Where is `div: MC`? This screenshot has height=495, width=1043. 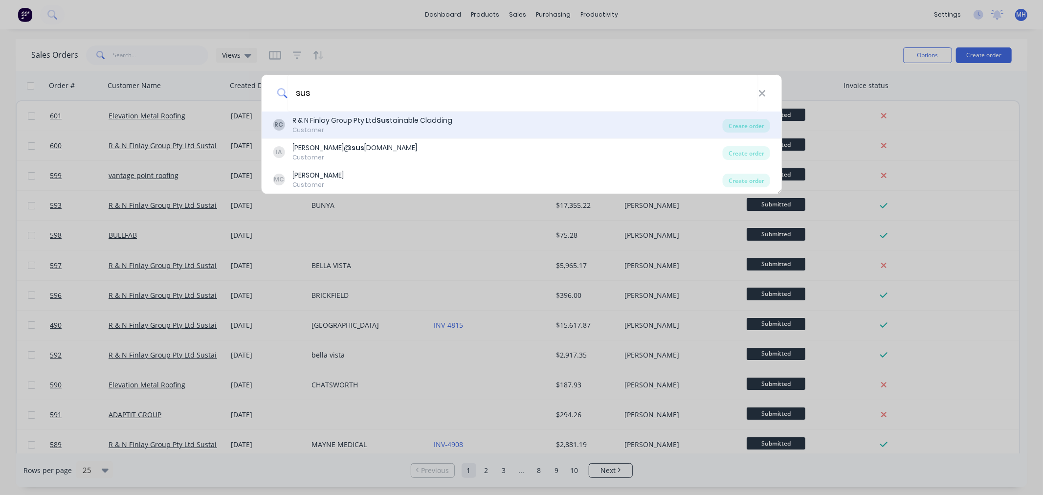 div: MC is located at coordinates (279, 180).